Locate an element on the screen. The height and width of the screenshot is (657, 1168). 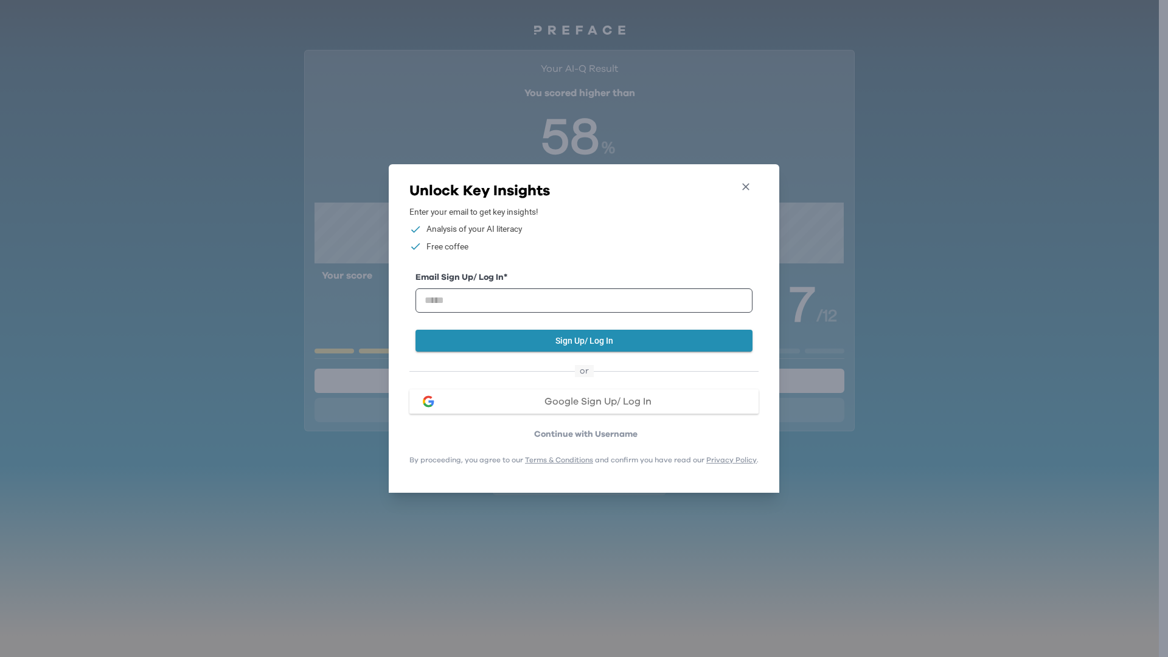
button: Sign Up/ Log In is located at coordinates (584, 341).